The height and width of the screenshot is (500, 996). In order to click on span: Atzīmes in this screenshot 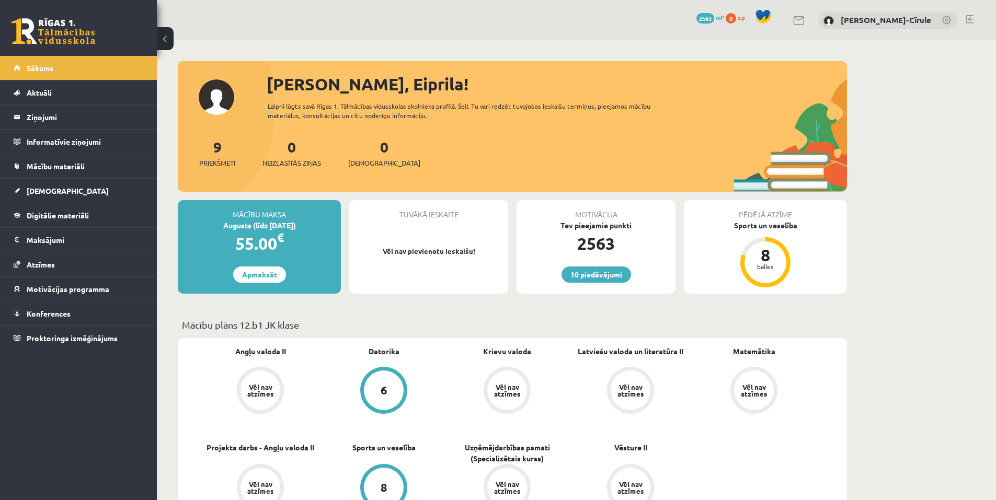, I will do `click(41, 265)`.